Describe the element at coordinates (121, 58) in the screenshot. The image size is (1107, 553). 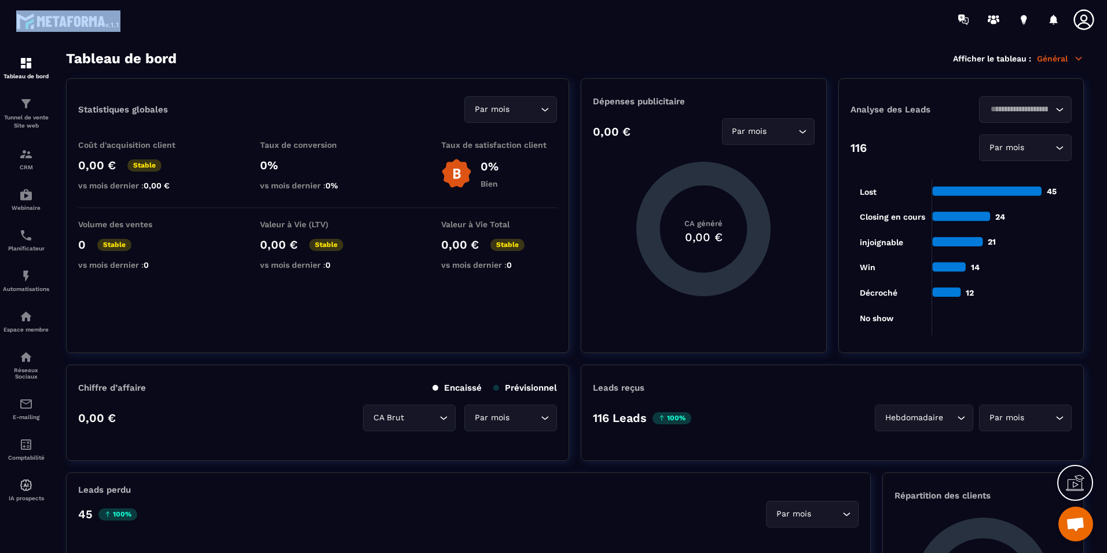
I see `h3: Tableau de bord` at that location.